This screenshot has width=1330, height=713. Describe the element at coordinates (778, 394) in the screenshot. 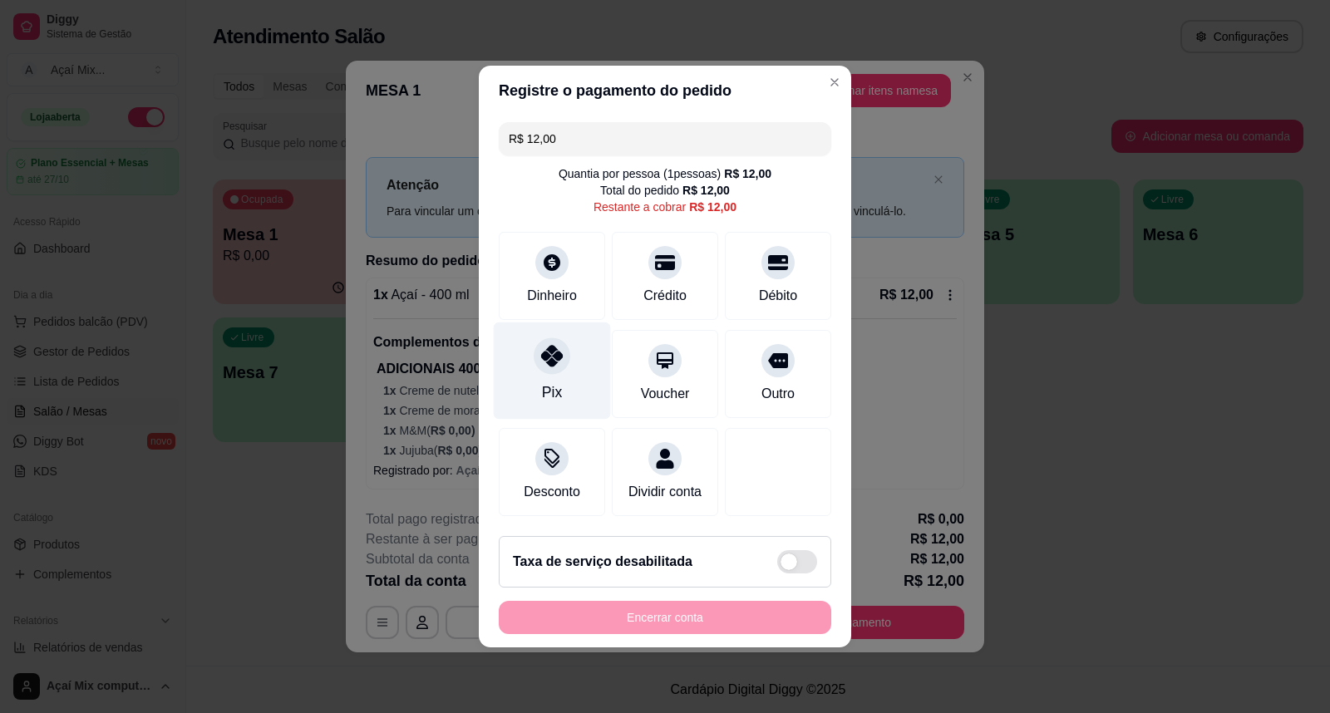

I see `div: Outro` at that location.